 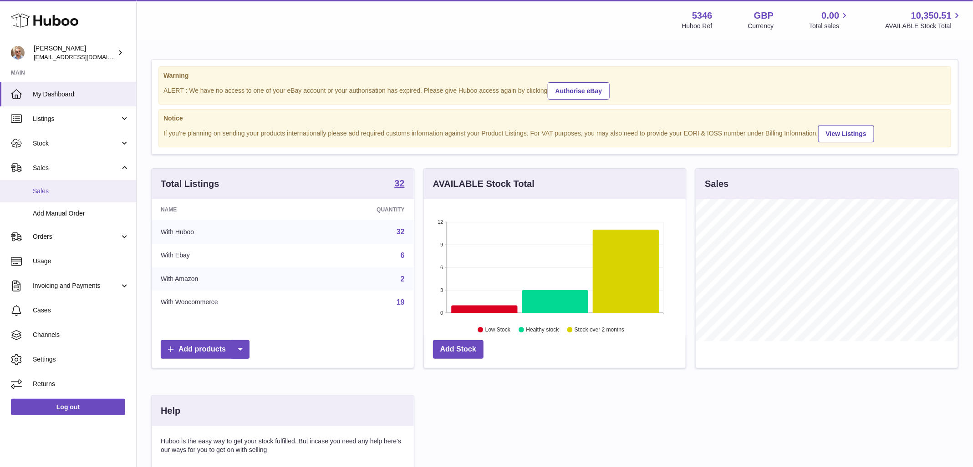 I want to click on span: 0.00, so click(x=830, y=15).